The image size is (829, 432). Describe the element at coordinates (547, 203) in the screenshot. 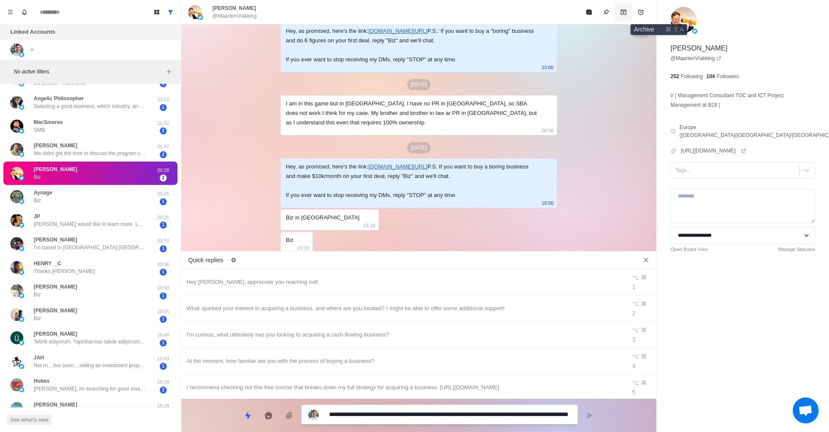

I see `p: 15:00` at that location.